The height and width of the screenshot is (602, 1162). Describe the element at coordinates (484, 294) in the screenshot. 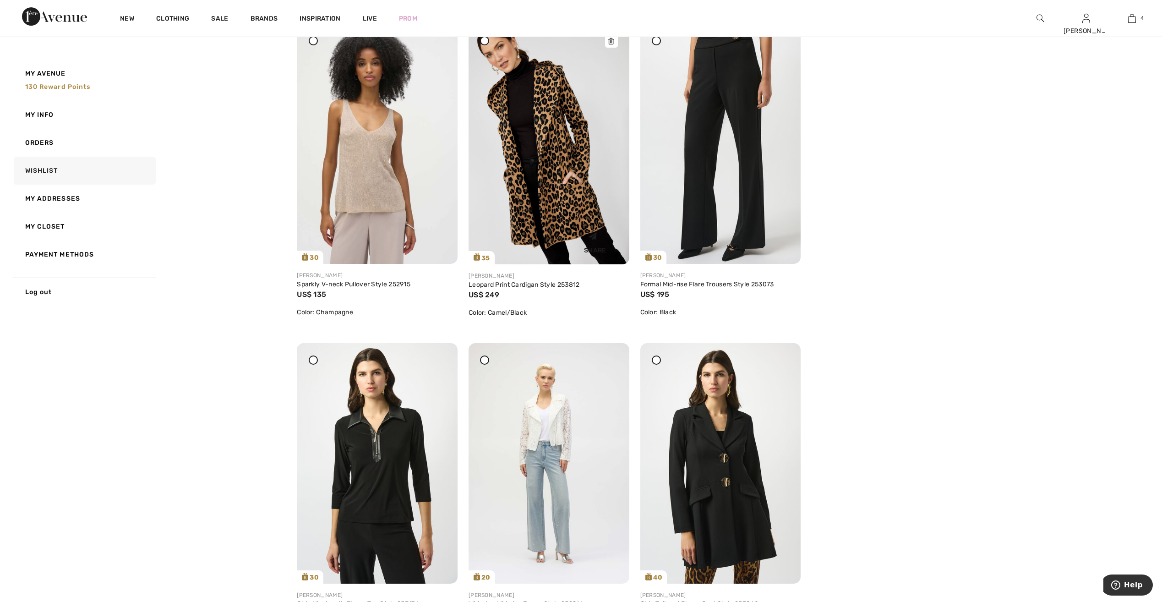

I see `span: US$ 249` at that location.